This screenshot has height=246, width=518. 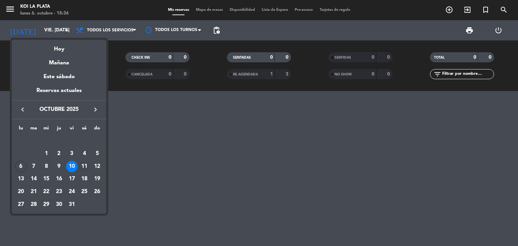 I want to click on td: 18 de octubre de 2025, so click(x=85, y=179).